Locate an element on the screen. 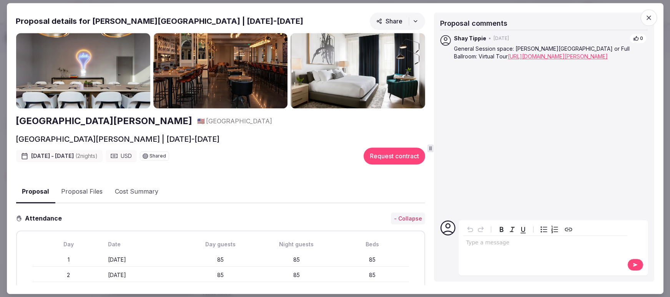 Image resolution: width=670 pixels, height=297 pixels. button: Request contract is located at coordinates (394, 156).